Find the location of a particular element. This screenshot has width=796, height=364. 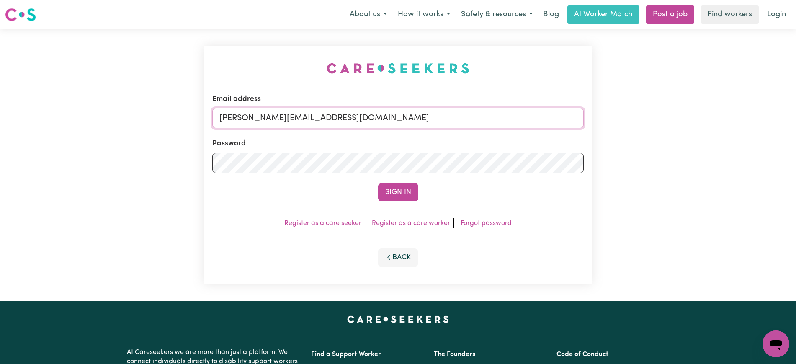

a: Register as a care worker is located at coordinates (411, 223).